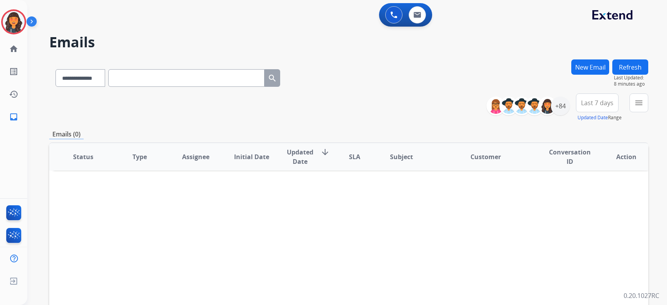 This screenshot has width=667, height=305. Describe the element at coordinates (14, 71) in the screenshot. I see `mat-icon: list_alt` at that location.